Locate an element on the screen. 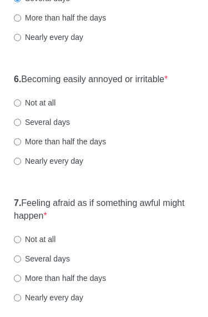 The height and width of the screenshot is (317, 208). label: Becoming easily annoyed or irritable is located at coordinates (91, 79).